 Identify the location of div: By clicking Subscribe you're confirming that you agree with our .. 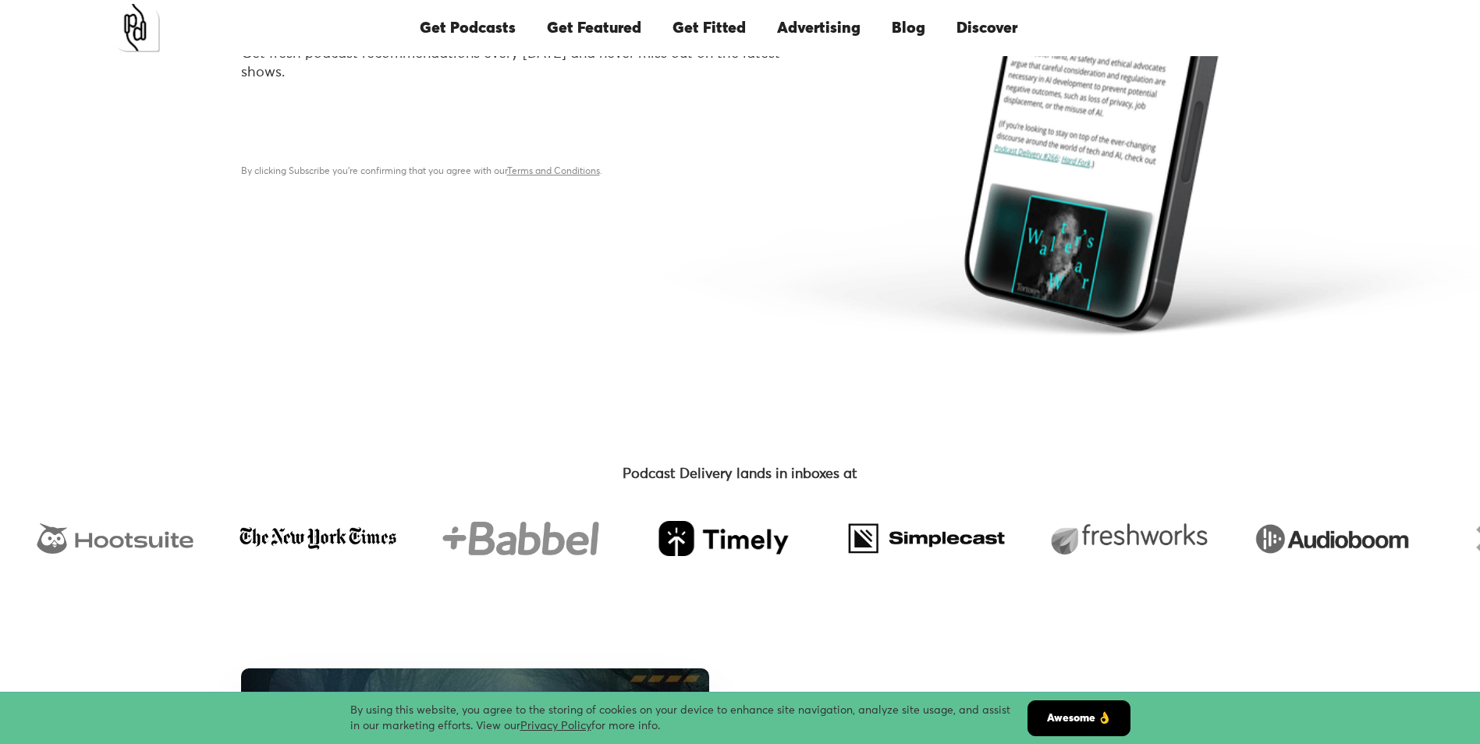
(511, 172).